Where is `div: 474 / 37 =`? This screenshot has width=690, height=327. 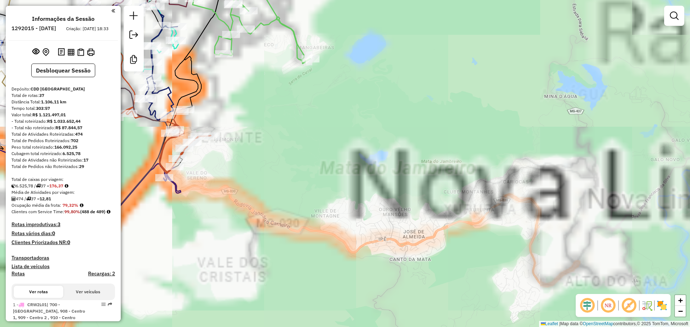 div: 474 / 37 = is located at coordinates (63, 199).